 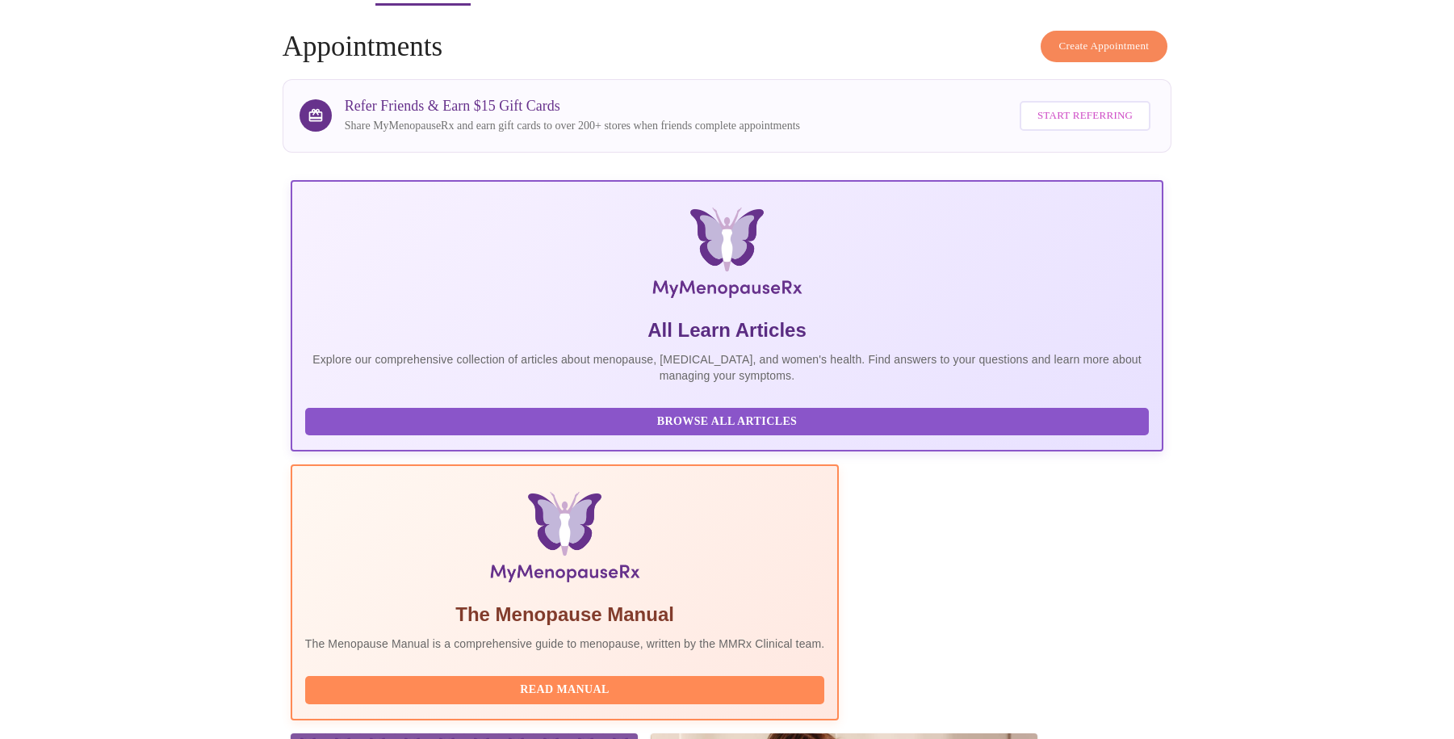 What do you see at coordinates (565, 690) in the screenshot?
I see `button: Read Manual` at bounding box center [565, 690].